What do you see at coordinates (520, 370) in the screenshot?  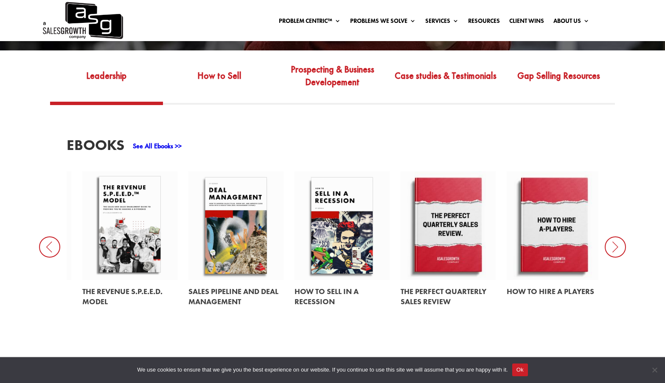 I see `button: Ok` at bounding box center [520, 370].